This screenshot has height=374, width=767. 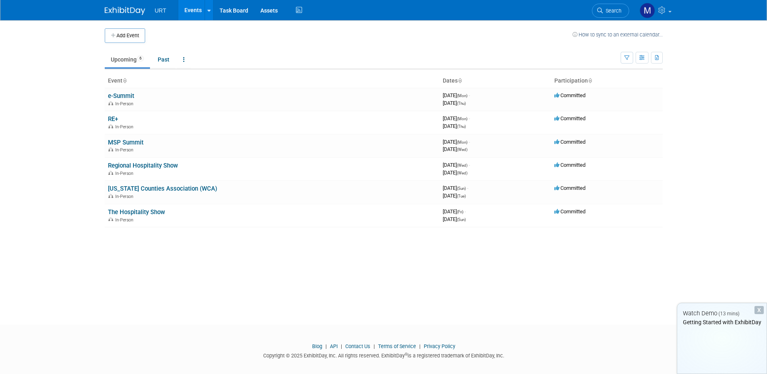 I want to click on a: Contact Us, so click(x=358, y=346).